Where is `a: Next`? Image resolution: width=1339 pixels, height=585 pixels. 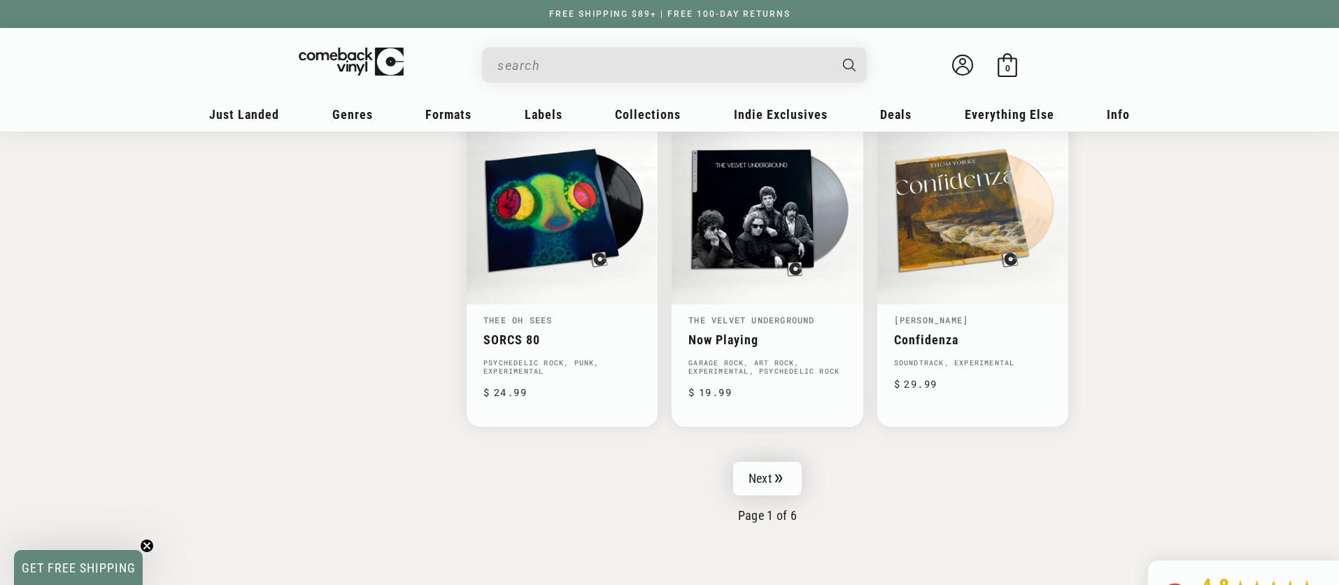 a: Next is located at coordinates (767, 478).